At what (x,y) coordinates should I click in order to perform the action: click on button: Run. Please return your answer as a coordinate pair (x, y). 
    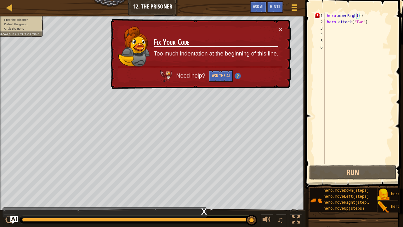
    Looking at the image, I should click on (353, 172).